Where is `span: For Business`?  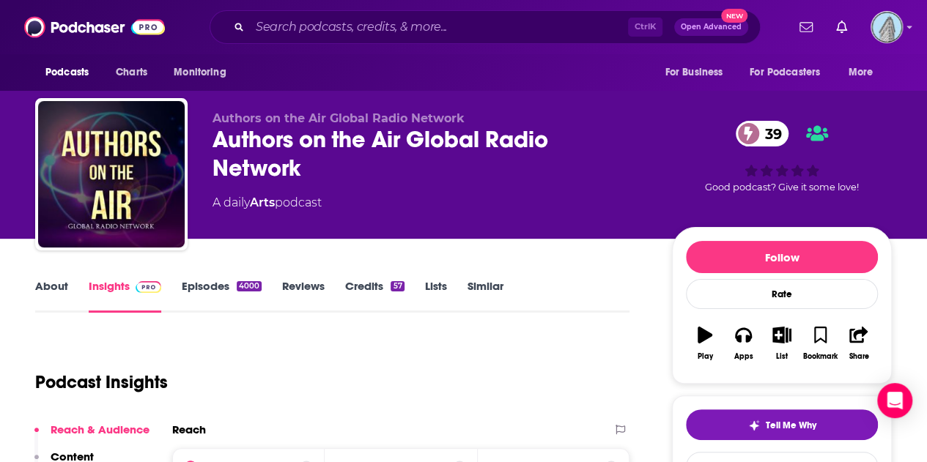 span: For Business is located at coordinates (693, 73).